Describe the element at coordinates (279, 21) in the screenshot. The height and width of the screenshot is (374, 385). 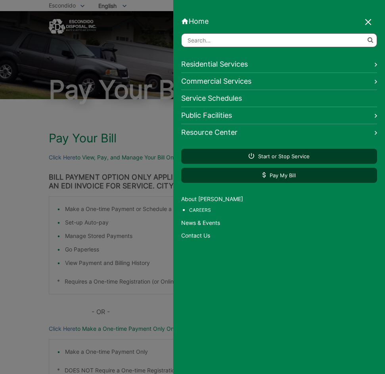
I see `a: Home` at that location.